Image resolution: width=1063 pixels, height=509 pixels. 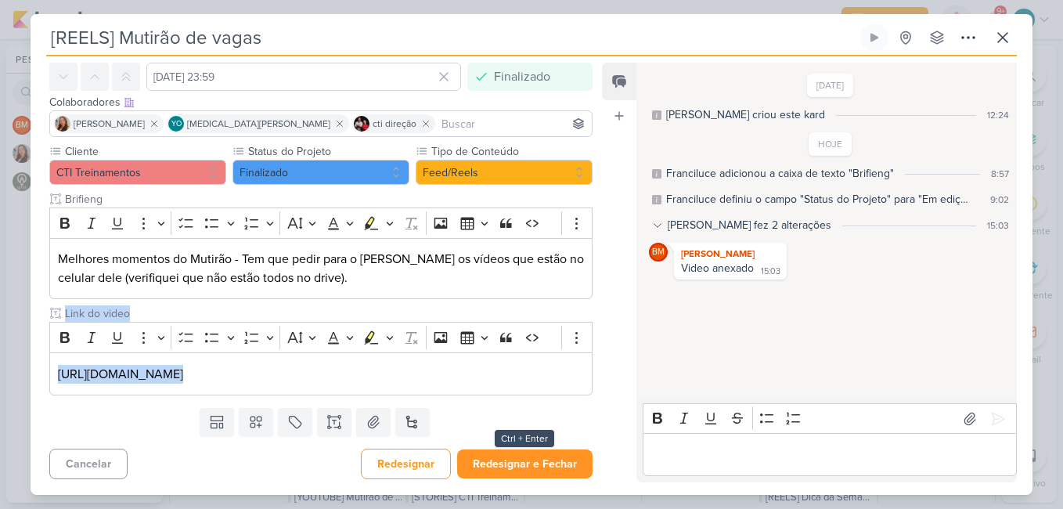 What do you see at coordinates (504, 172) in the screenshot?
I see `button: Feed/Reels` at bounding box center [504, 172].